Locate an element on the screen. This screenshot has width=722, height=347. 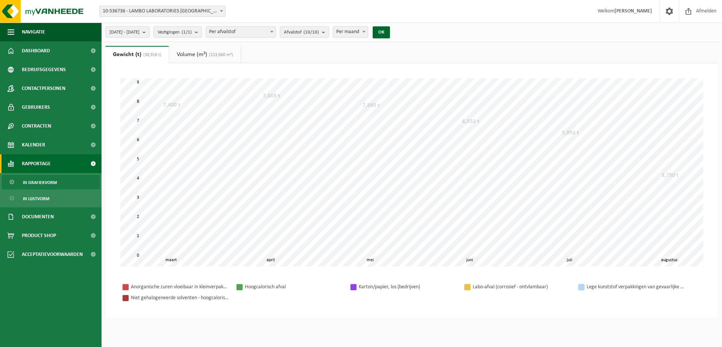
button: Afvalstof(10/10) is located at coordinates (304, 32).